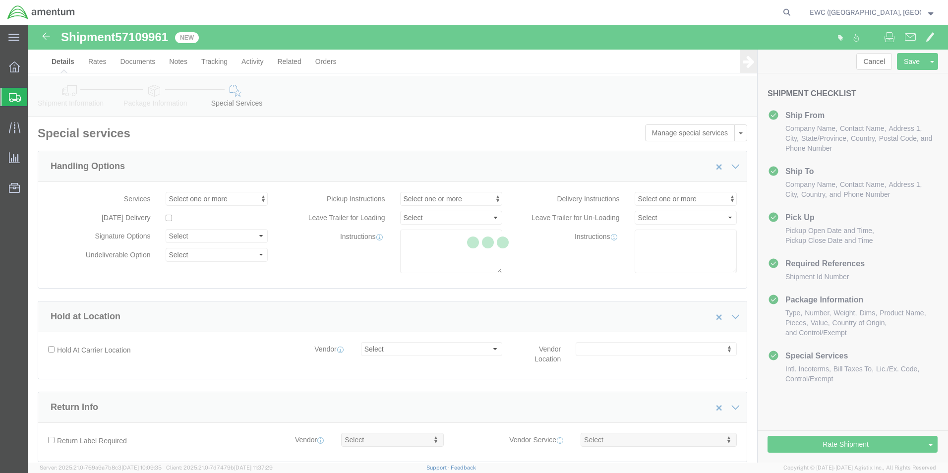 This screenshot has width=948, height=473. What do you see at coordinates (101, 468) in the screenshot?
I see `span: Server: 2025.21.0-769a9a7b8c3` at bounding box center [101, 468].